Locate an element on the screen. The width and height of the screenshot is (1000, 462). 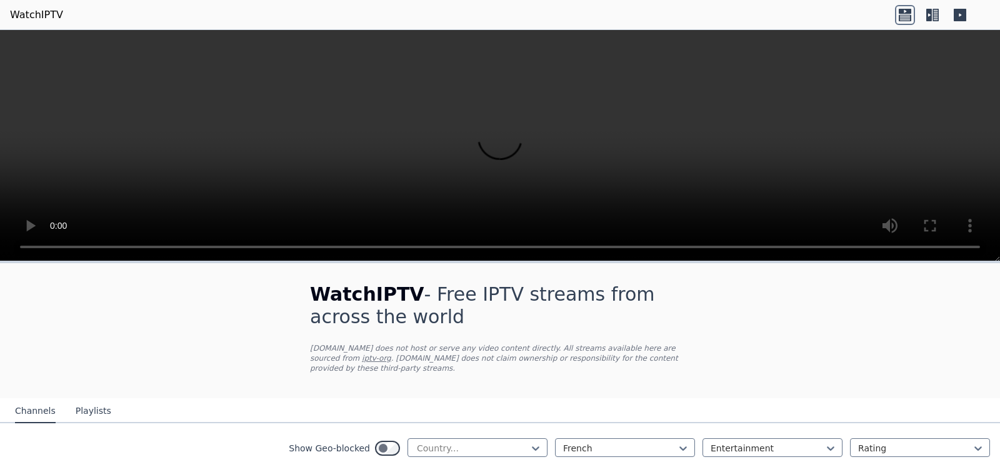
button: Playlists is located at coordinates (93, 411).